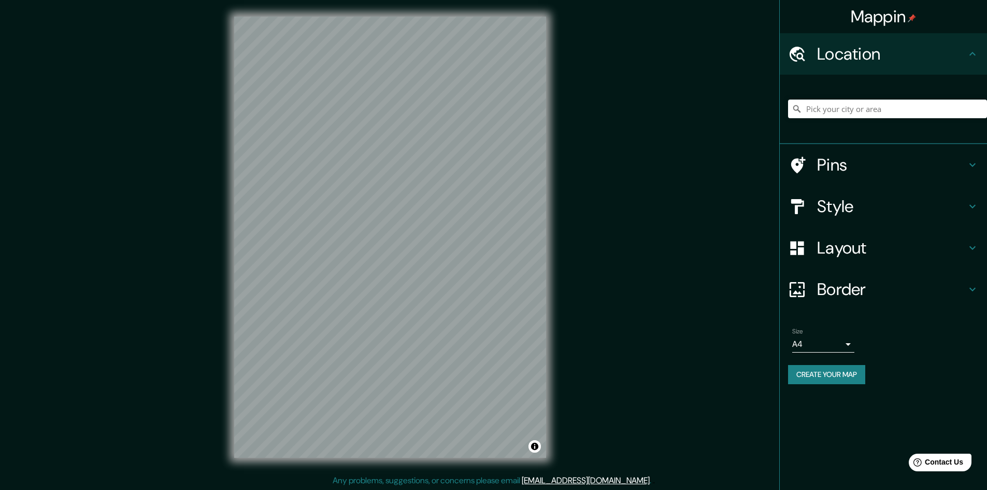 The image size is (987, 490). Describe the element at coordinates (892, 54) in the screenshot. I see `h4: Location` at that location.